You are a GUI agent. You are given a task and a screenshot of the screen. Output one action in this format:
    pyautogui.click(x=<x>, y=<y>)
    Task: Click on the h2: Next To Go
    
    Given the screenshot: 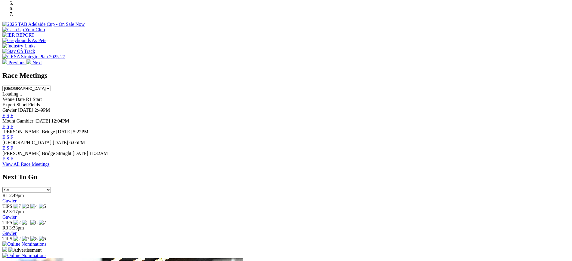 What is the action you would take?
    pyautogui.click(x=286, y=177)
    